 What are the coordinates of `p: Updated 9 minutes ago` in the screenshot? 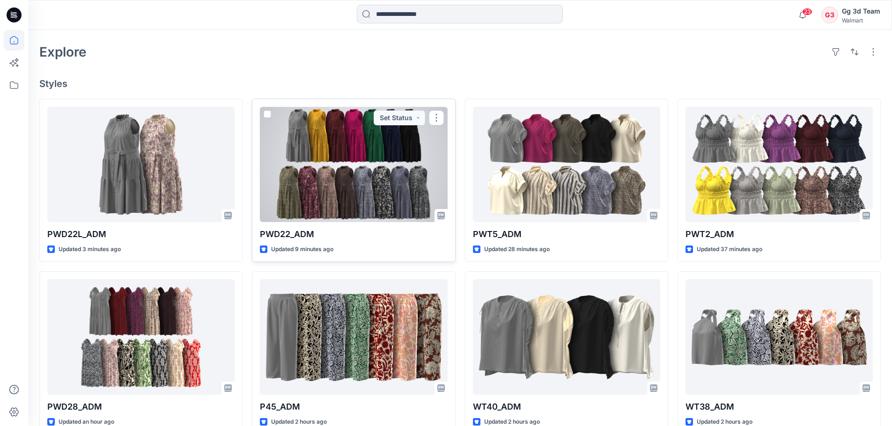 It's located at (302, 249).